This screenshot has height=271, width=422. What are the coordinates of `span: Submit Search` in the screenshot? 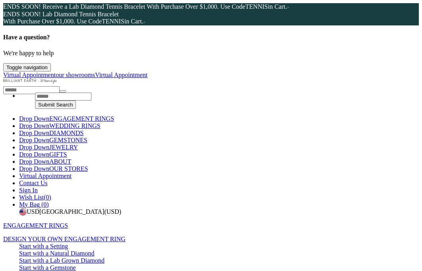 It's located at (55, 105).